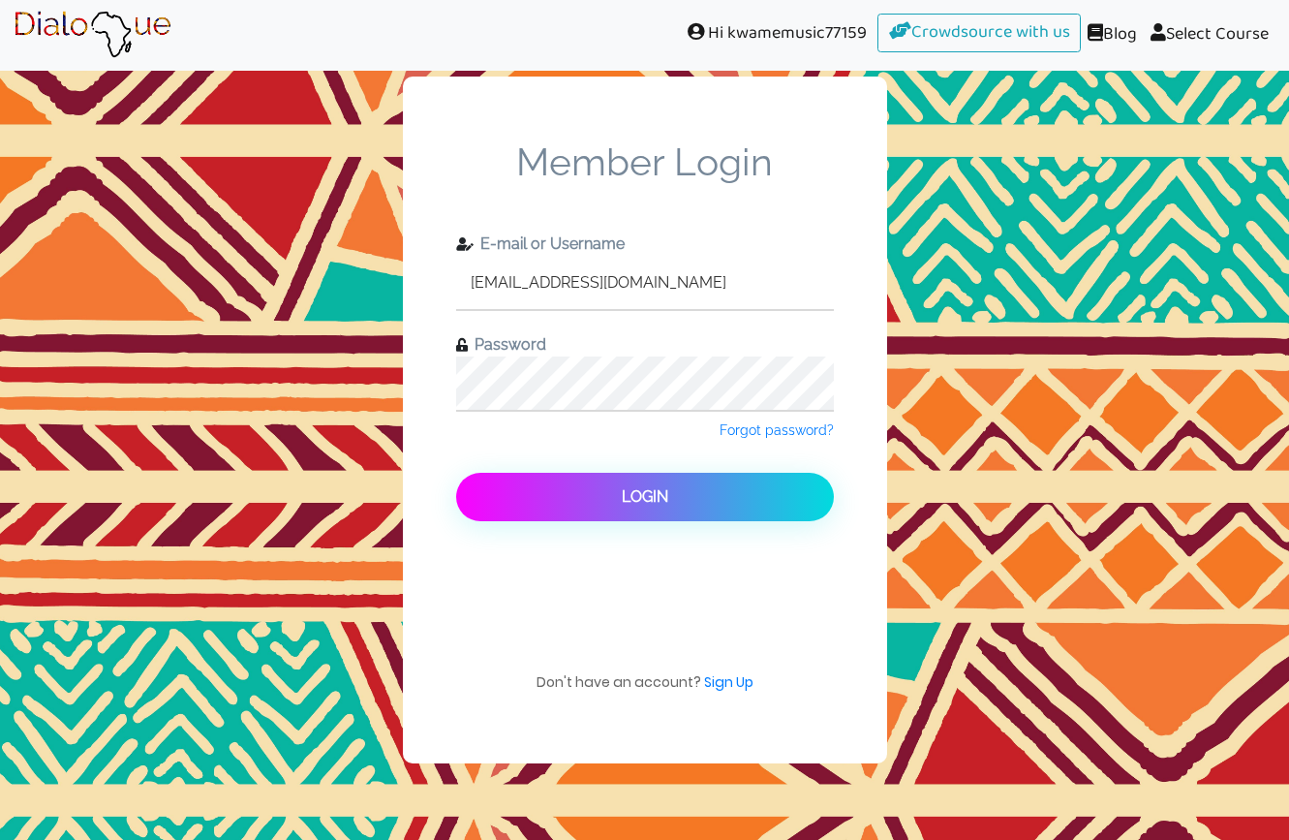 The width and height of the screenshot is (1289, 840). I want to click on a: Crowdsource with us, so click(979, 33).